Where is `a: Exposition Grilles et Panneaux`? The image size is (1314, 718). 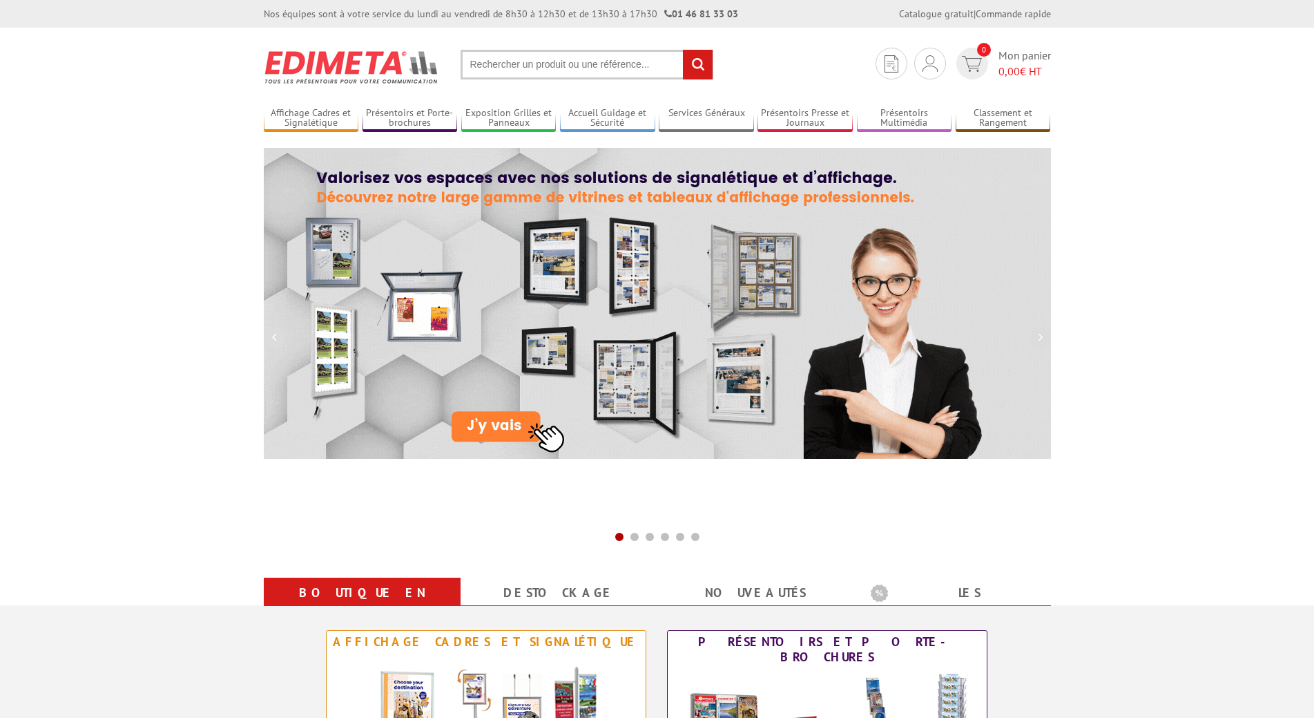
a: Exposition Grilles et Panneaux is located at coordinates (509, 118).